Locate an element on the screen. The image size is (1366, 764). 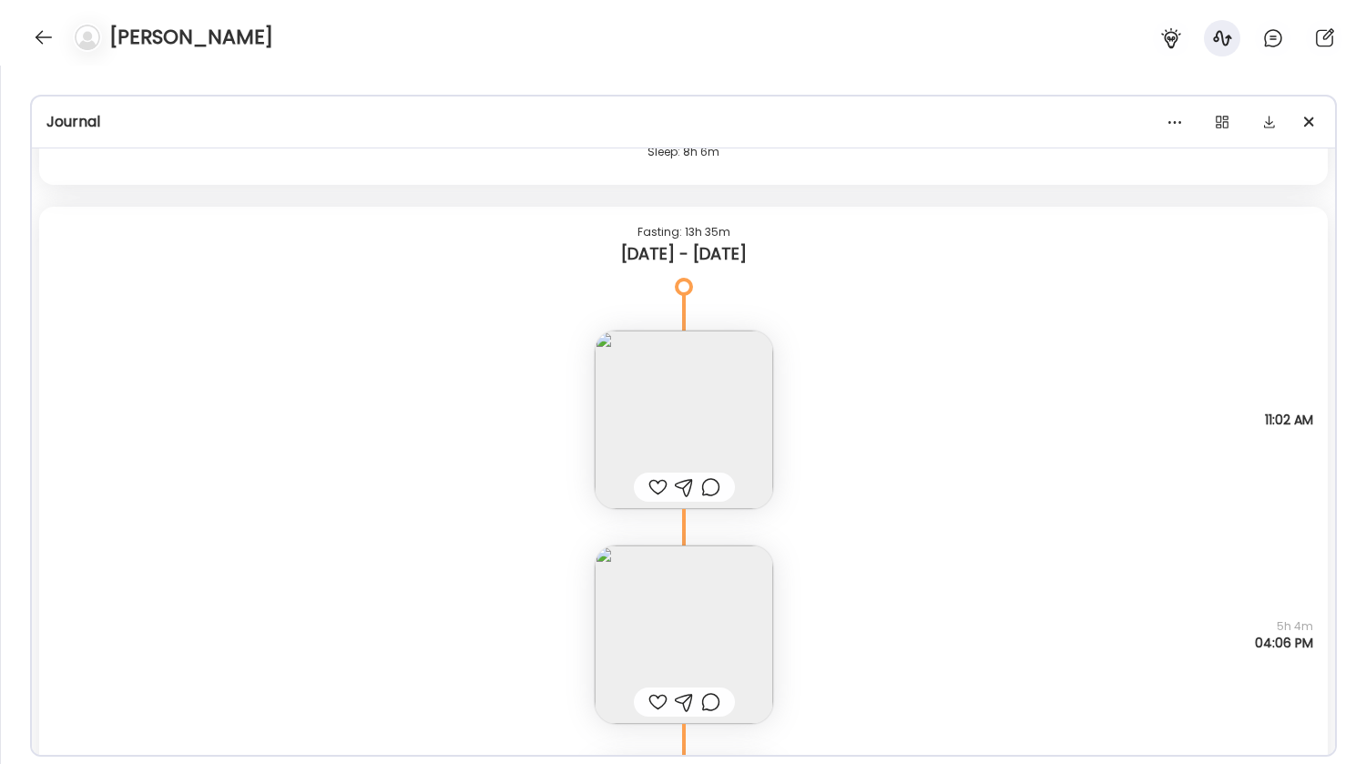
div: Fasting: 13h 35m is located at coordinates (683, 232).